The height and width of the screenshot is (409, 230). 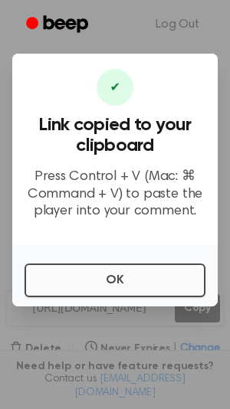 What do you see at coordinates (58, 24) in the screenshot?
I see `a: Beep` at bounding box center [58, 24].